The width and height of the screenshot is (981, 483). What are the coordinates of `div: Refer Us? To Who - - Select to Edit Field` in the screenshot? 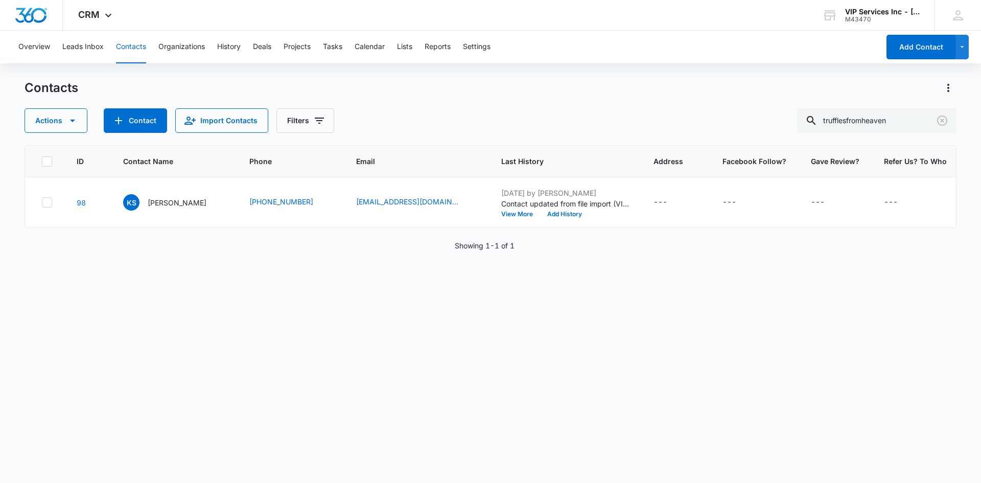 It's located at (900, 202).